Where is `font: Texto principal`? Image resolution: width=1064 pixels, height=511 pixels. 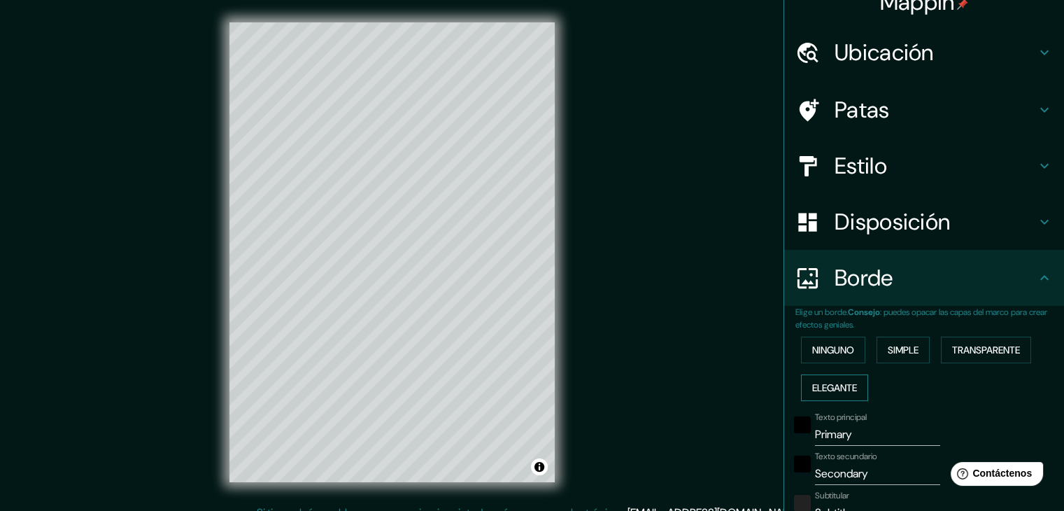 font: Texto principal is located at coordinates (841, 417).